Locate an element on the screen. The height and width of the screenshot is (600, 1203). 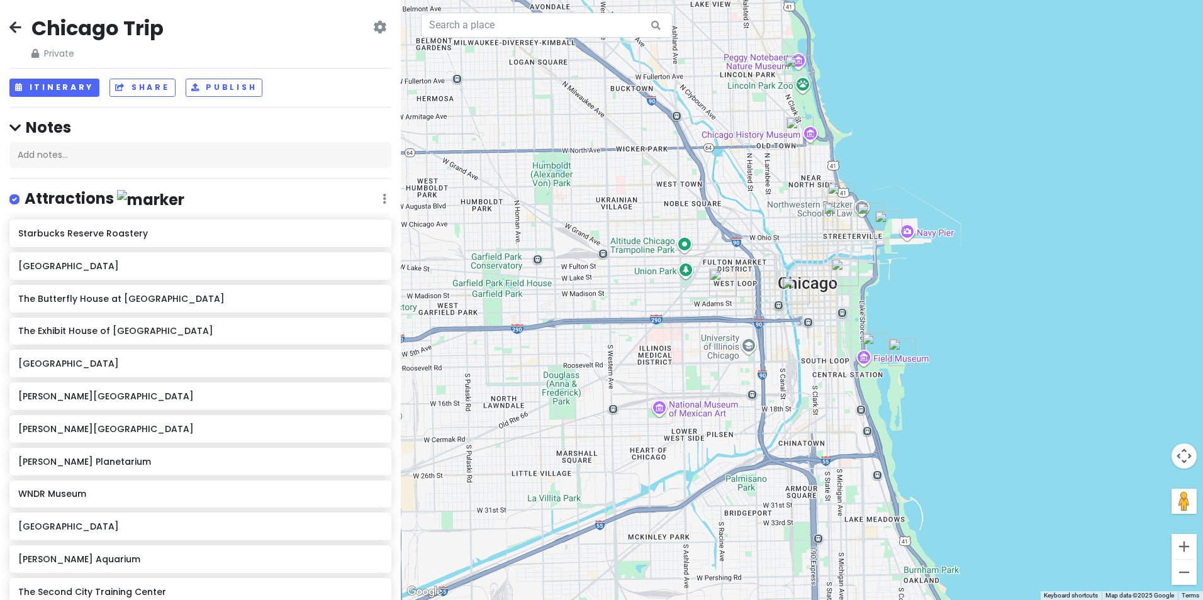
div: Starbucks Reserve Roastery is located at coordinates (837, 216).